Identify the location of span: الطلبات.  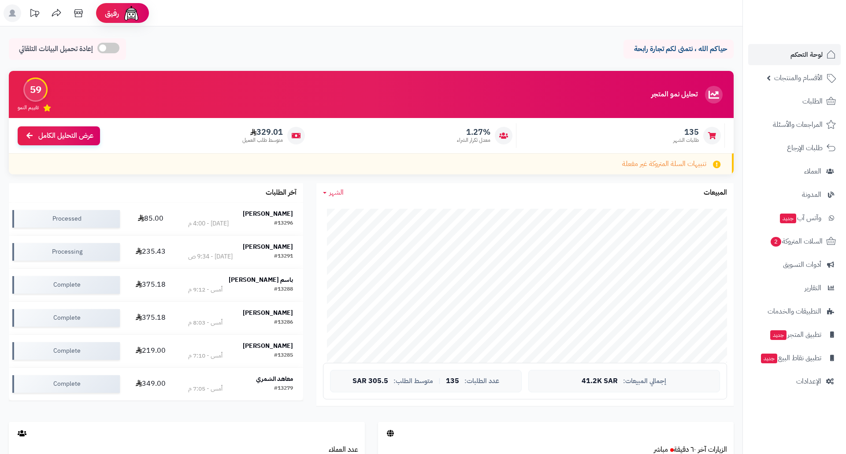
(812, 101).